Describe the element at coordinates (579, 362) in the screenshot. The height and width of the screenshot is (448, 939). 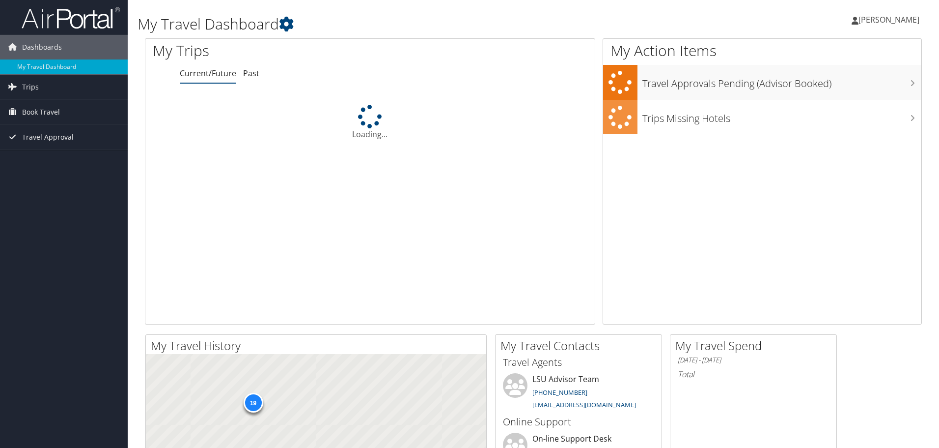
I see `h3: Travel Agents` at that location.